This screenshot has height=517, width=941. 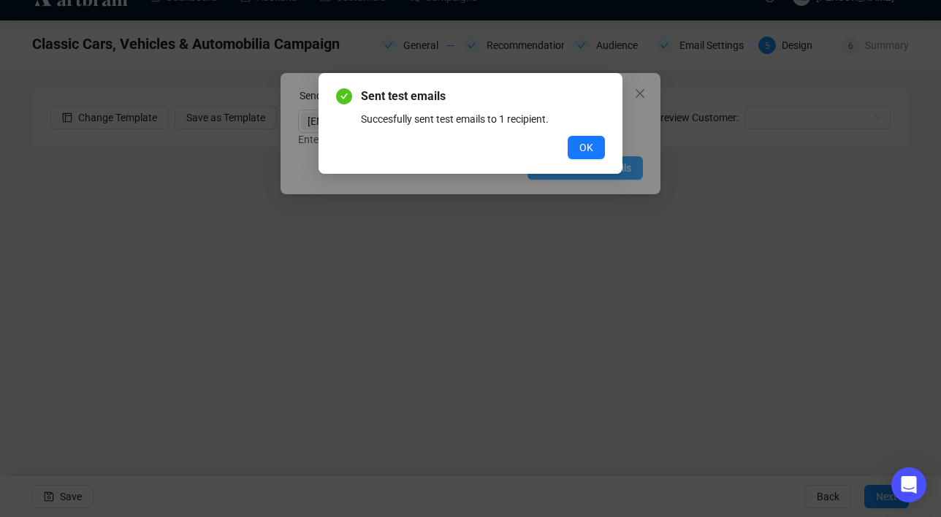 I want to click on div: Succesfully sent test emails to 1 recipient., so click(x=483, y=119).